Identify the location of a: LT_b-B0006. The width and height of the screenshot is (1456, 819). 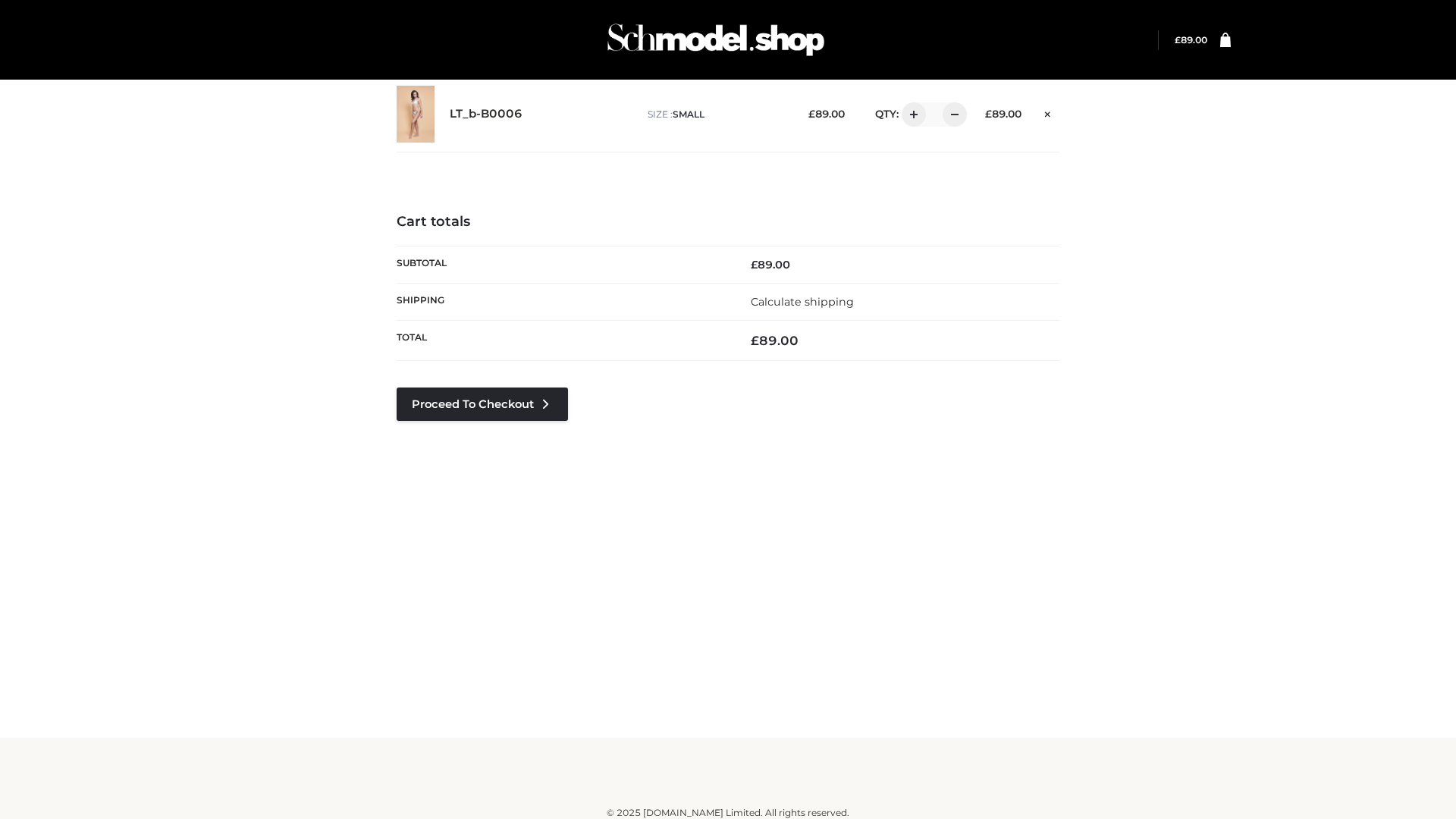
(486, 114).